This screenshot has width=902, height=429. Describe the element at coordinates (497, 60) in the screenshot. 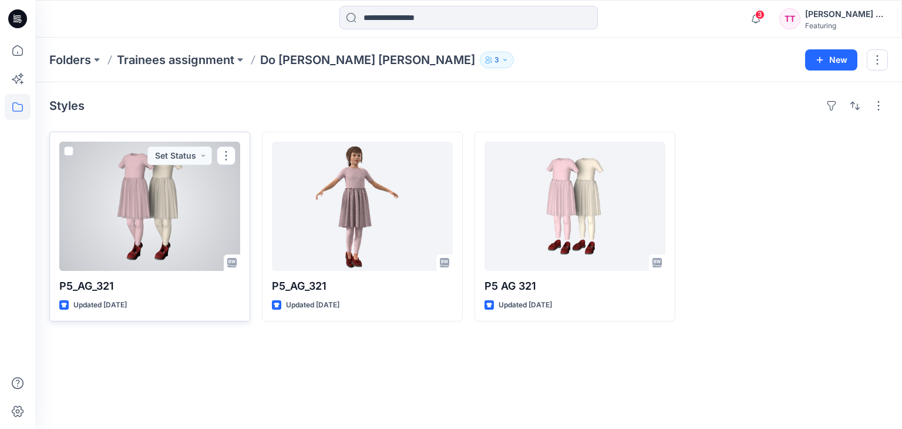

I see `button: 3` at that location.